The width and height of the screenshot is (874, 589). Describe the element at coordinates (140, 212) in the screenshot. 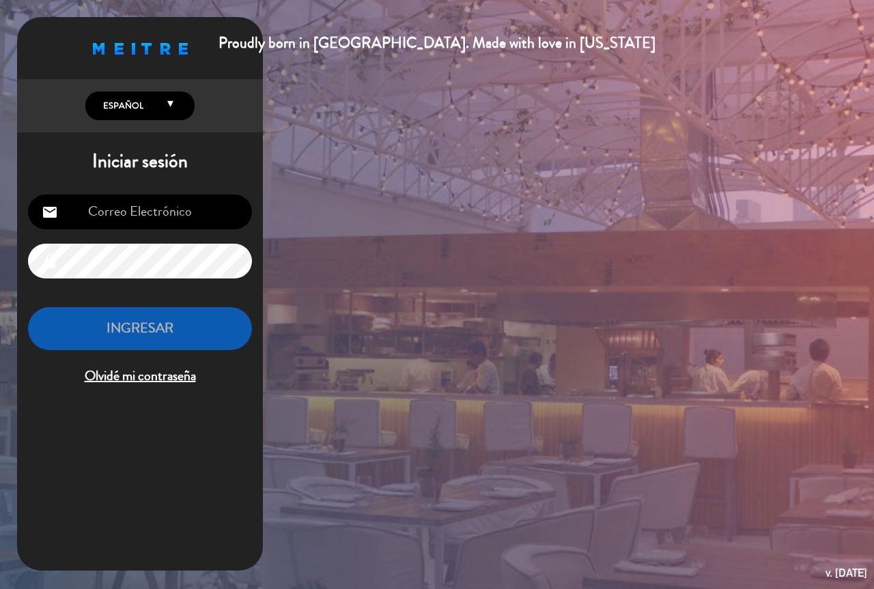

I see `input: Correo Electrónico` at that location.